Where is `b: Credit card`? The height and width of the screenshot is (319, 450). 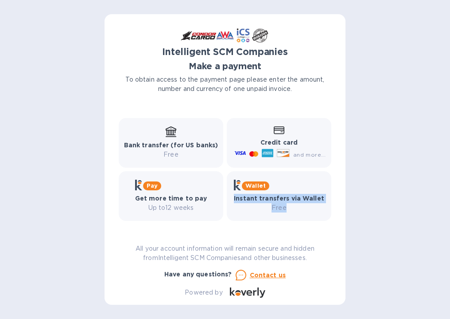
b: Credit card is located at coordinates (279, 142).